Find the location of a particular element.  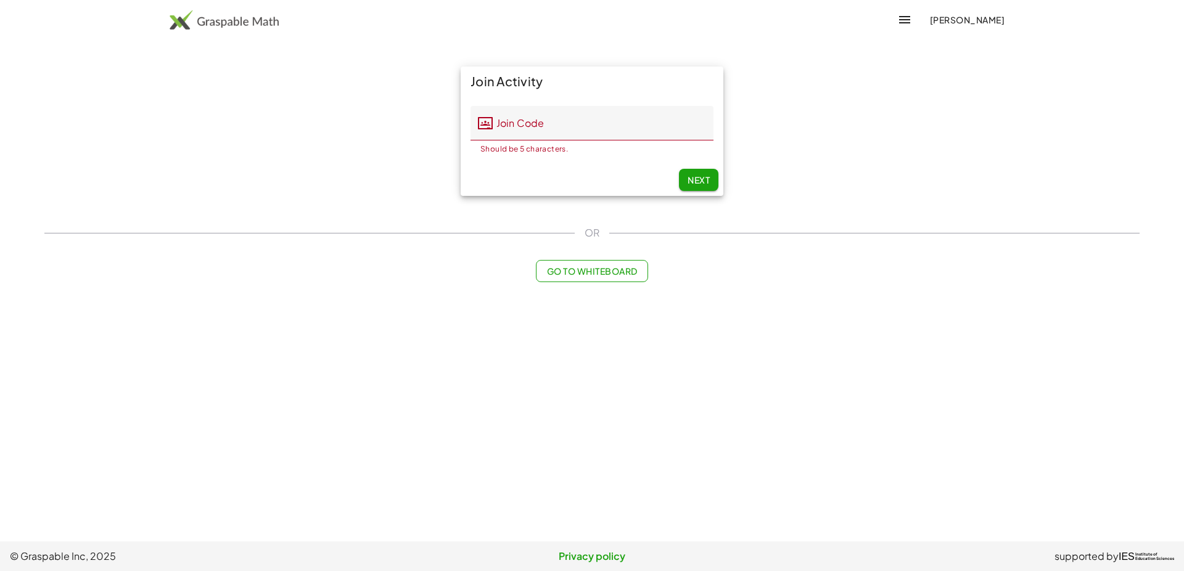

span: IES is located at coordinates (1126, 557).